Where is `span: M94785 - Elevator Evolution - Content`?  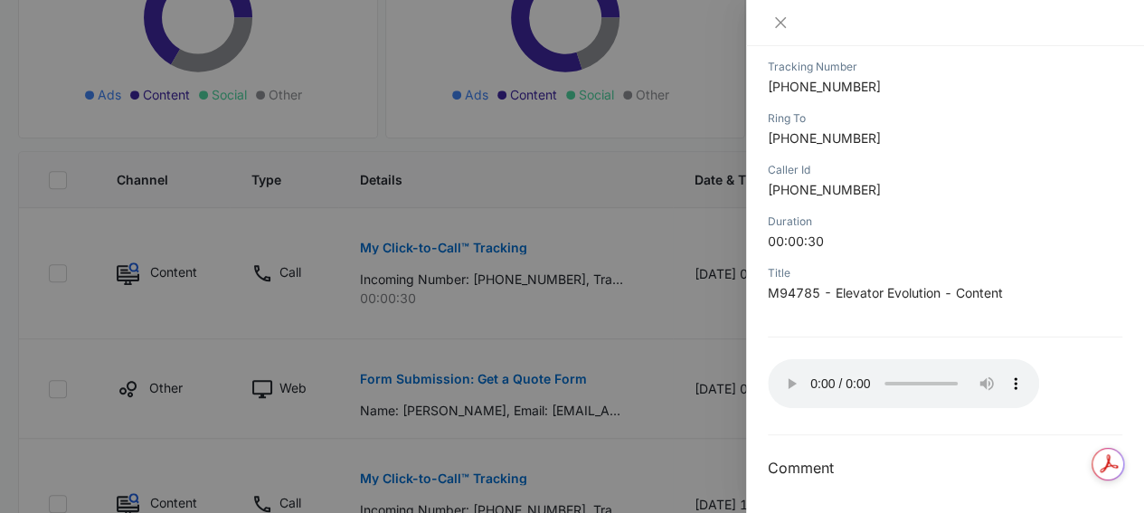
span: M94785 - Elevator Evolution - Content is located at coordinates (885, 292).